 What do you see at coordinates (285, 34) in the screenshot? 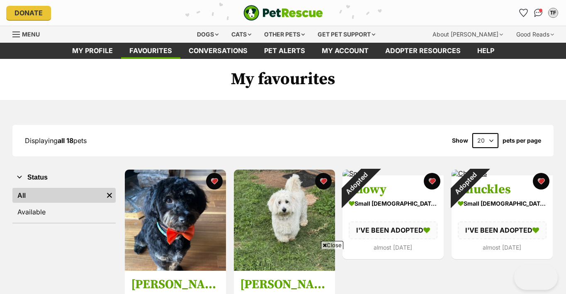
I see `div: Other pets` at bounding box center [285, 34].